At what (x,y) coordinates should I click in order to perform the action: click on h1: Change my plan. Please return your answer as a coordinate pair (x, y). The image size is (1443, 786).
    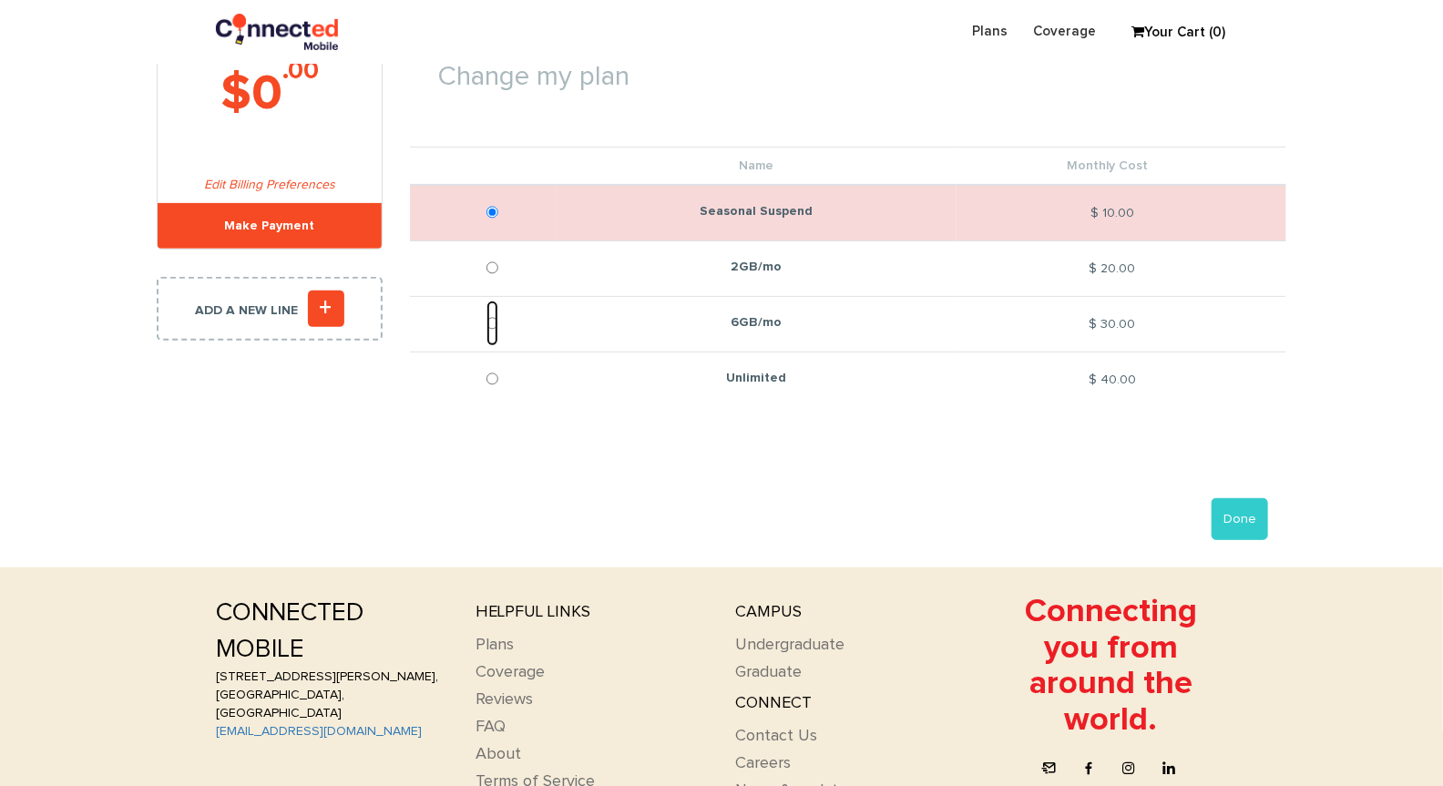
    Looking at the image, I should click on (848, 67).